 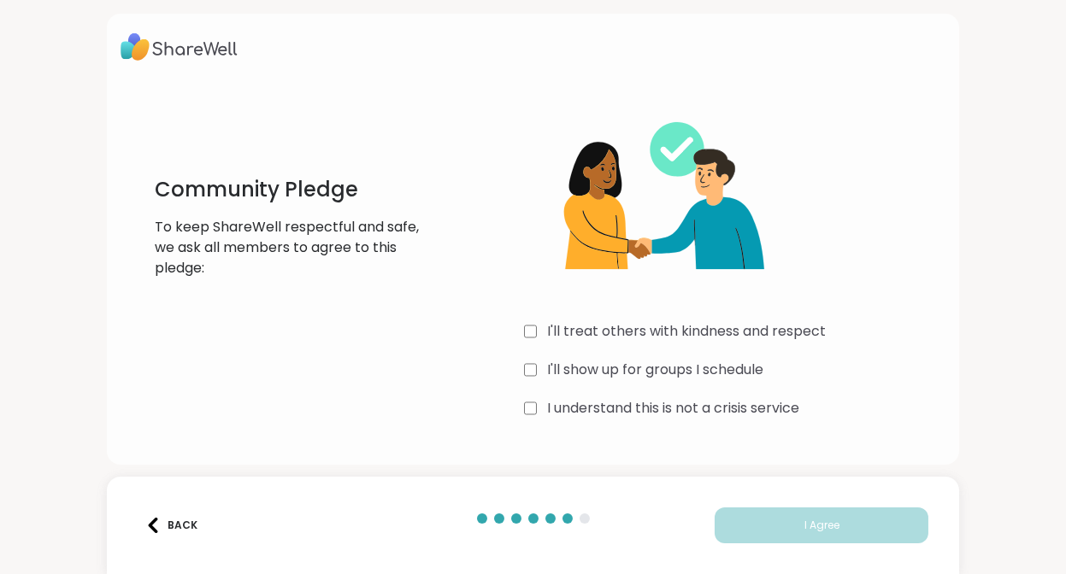 What do you see at coordinates (179, 47) in the screenshot?
I see `img: ShareWell Logo` at bounding box center [179, 47].